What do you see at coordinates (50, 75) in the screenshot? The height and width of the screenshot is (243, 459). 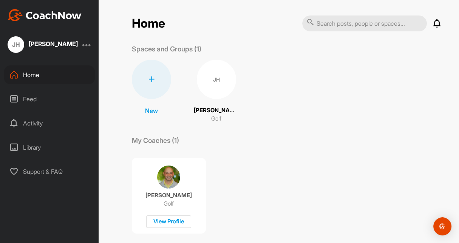 I see `div: Home` at bounding box center [50, 75].